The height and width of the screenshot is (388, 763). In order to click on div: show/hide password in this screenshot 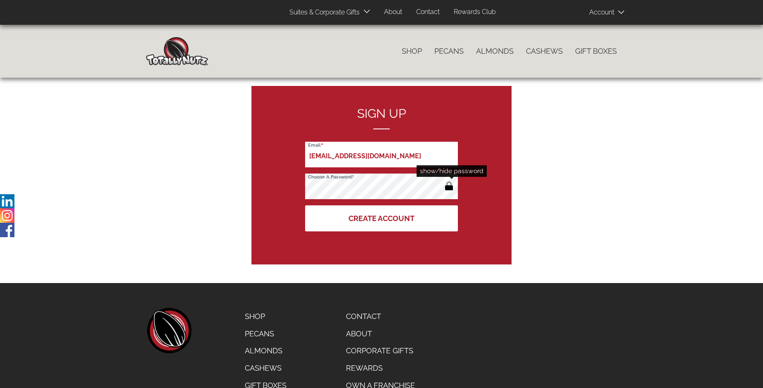, I will do `click(452, 171)`.